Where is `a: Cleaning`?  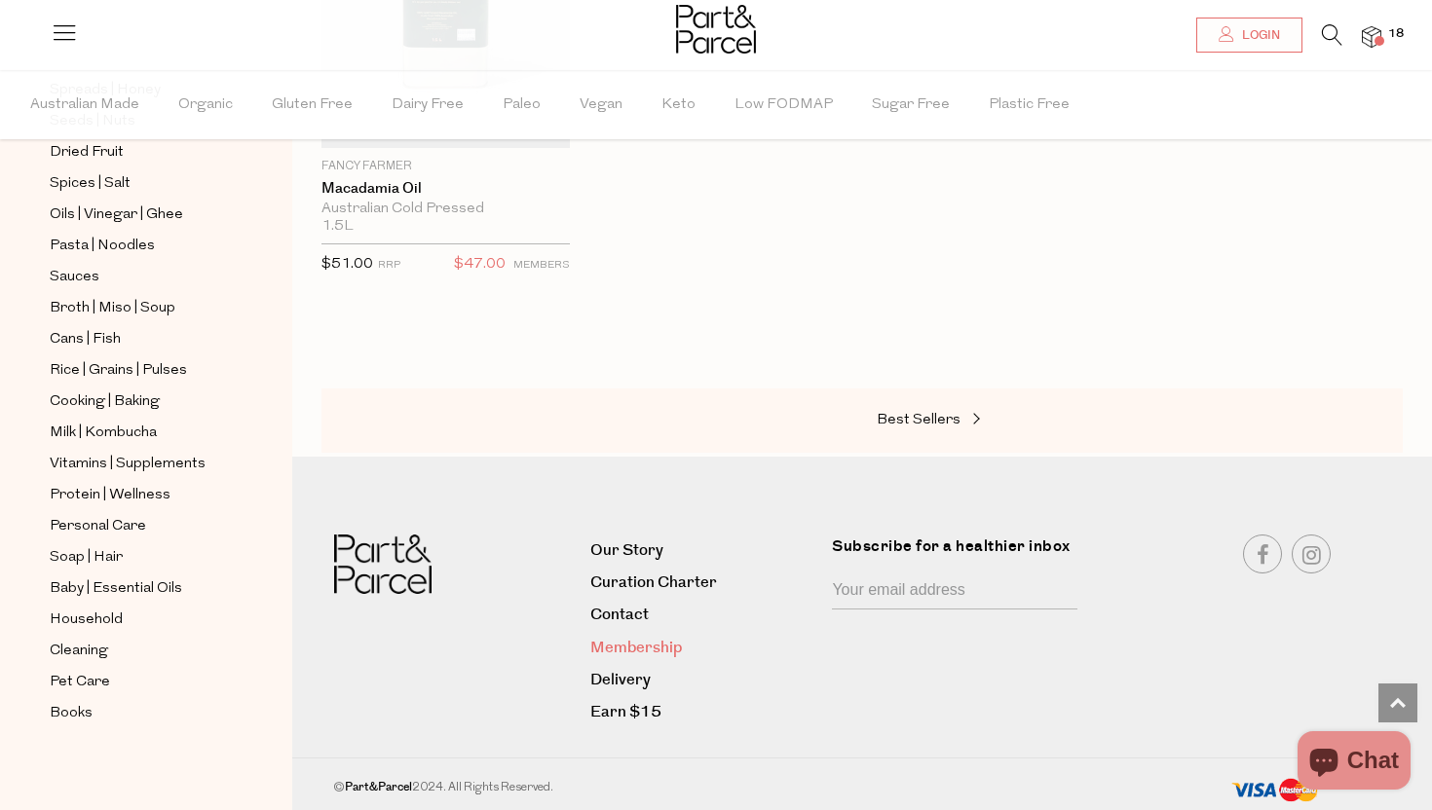 a: Cleaning is located at coordinates (138, 651).